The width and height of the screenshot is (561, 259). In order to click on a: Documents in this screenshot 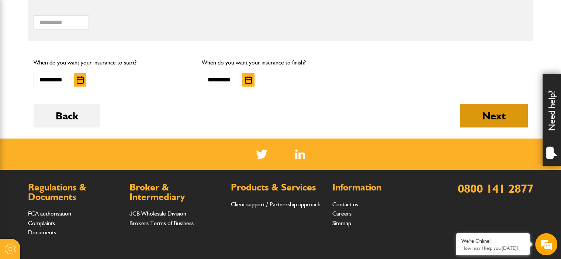, I will do `click(42, 232)`.